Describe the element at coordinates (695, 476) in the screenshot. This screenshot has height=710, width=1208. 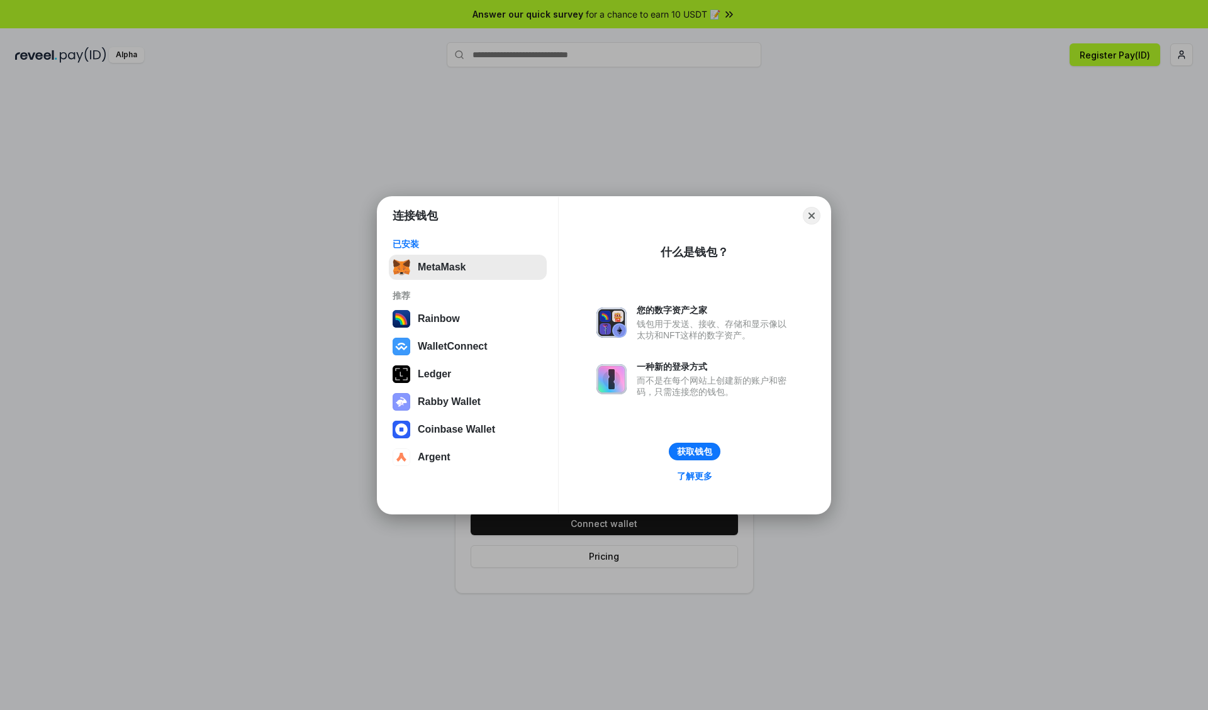
I see `div: 了解更多` at that location.